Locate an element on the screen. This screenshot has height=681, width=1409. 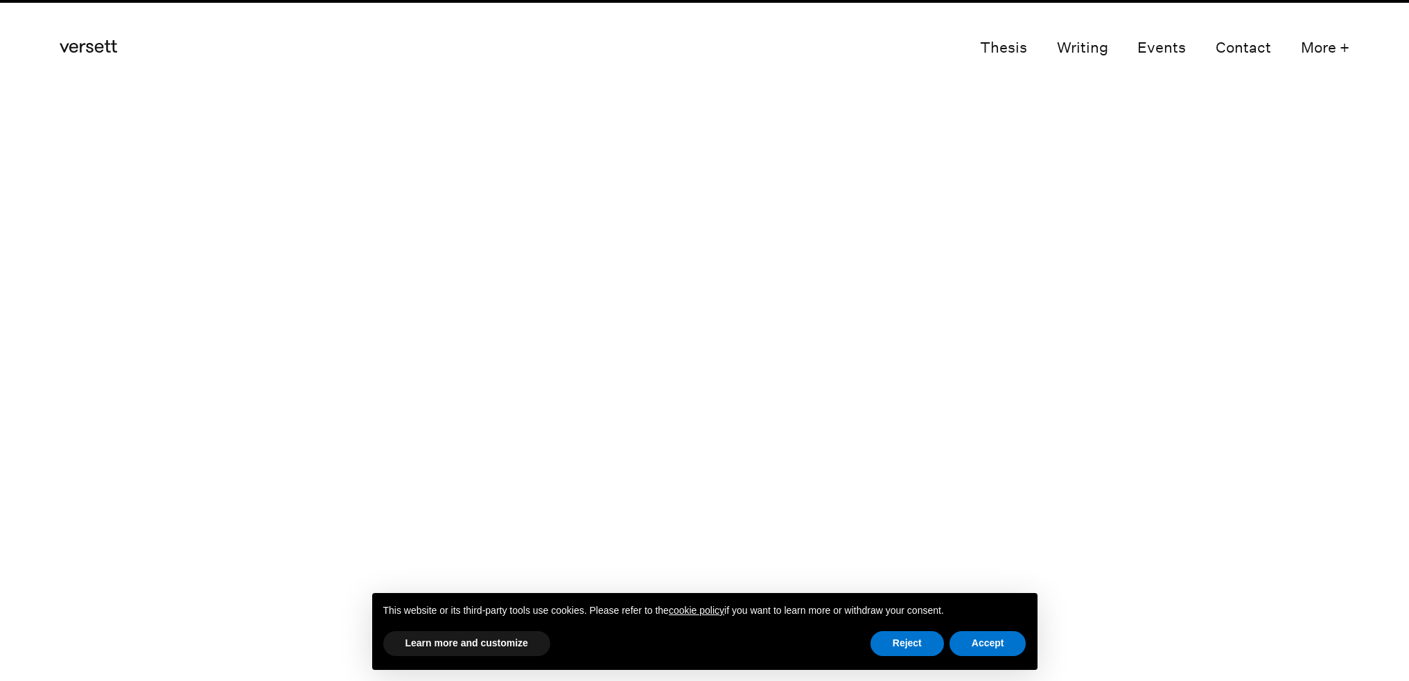
a: Thesis is located at coordinates (1003, 49).